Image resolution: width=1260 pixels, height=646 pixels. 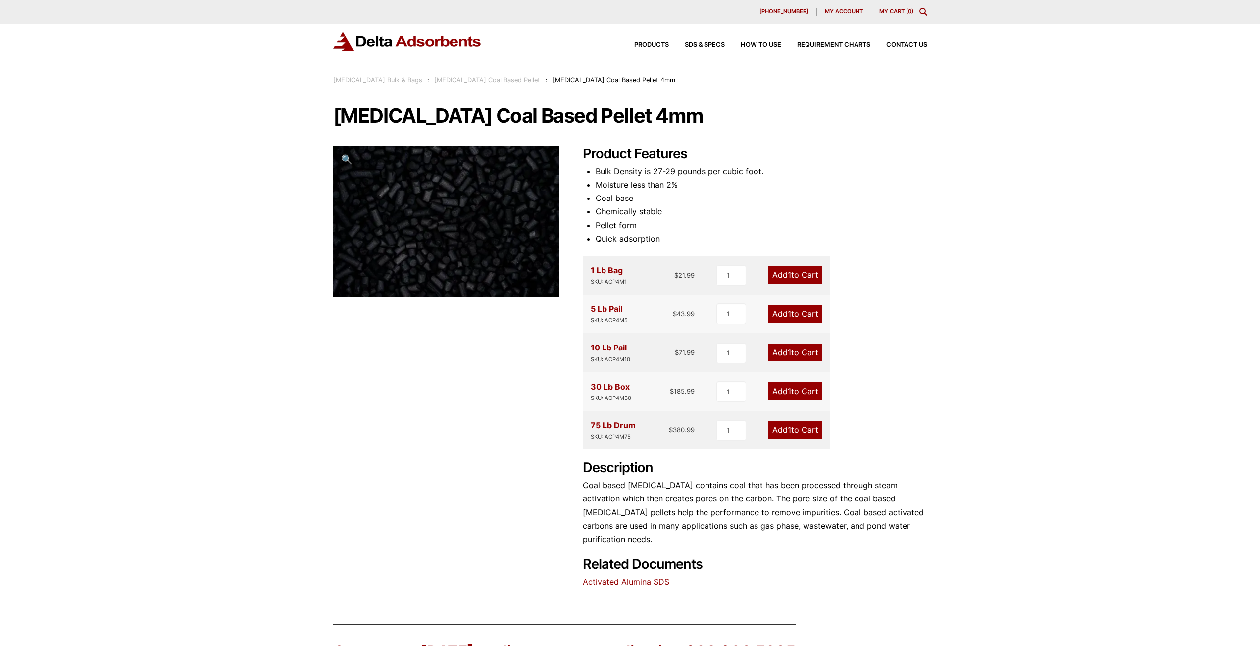 I want to click on a: View full-screen image gallery, so click(x=347, y=159).